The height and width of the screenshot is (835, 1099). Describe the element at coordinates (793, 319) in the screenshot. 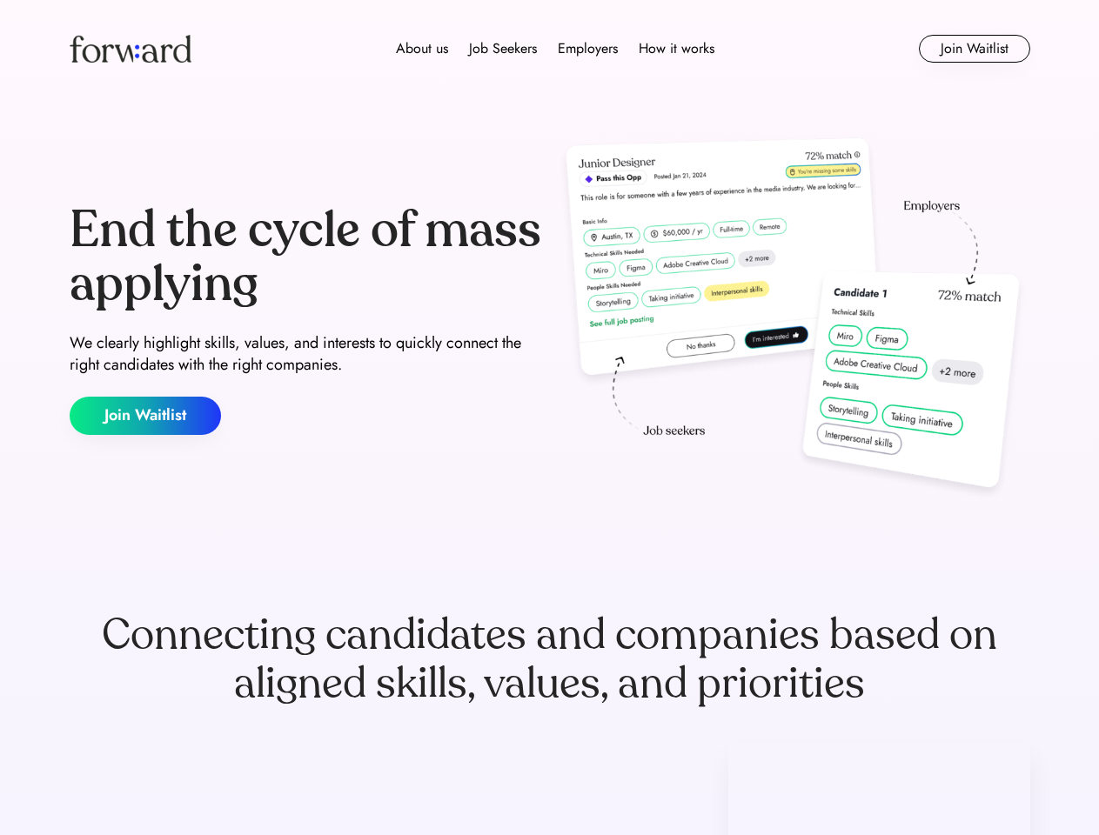

I see `img: hero-image.png` at that location.